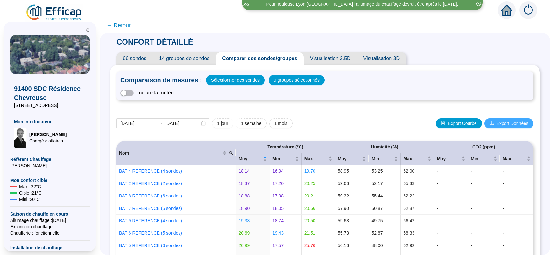 The height and width of the screenshot is (255, 550). I want to click on td: 59.32, so click(352, 196).